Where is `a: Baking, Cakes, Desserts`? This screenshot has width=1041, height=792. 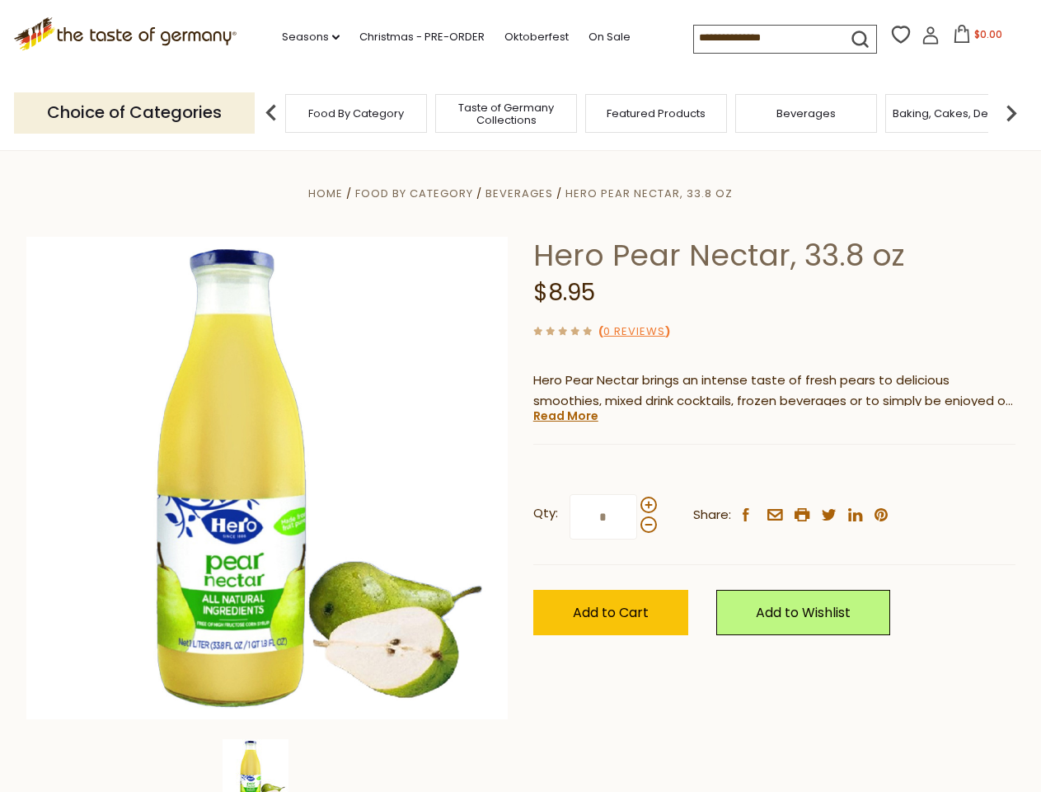 a: Baking, Cakes, Desserts is located at coordinates (957, 113).